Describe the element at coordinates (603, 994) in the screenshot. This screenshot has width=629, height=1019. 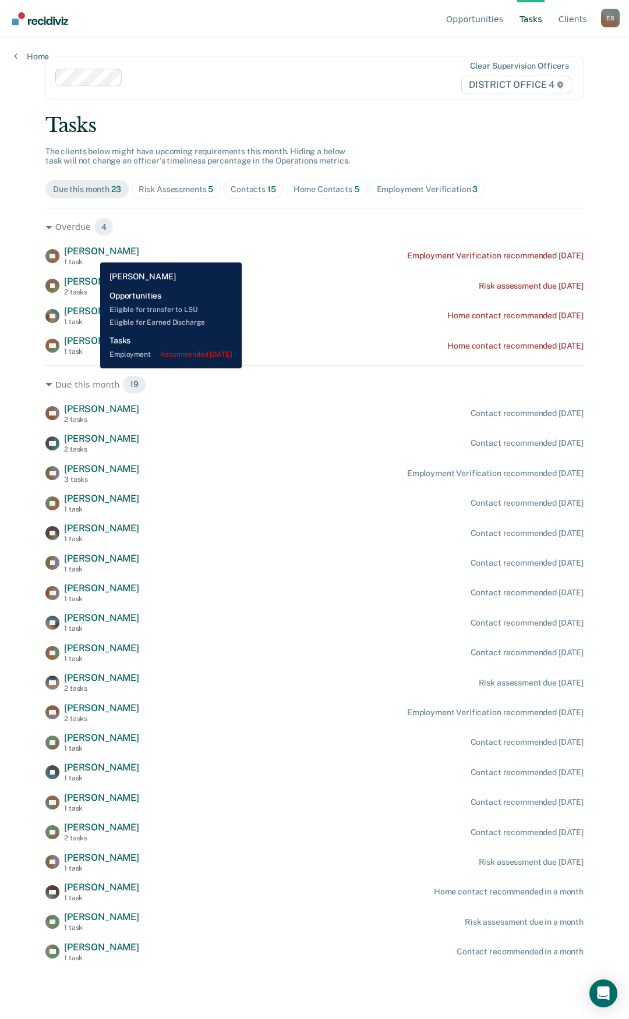
I see `div: Open Intercom Messenger` at that location.